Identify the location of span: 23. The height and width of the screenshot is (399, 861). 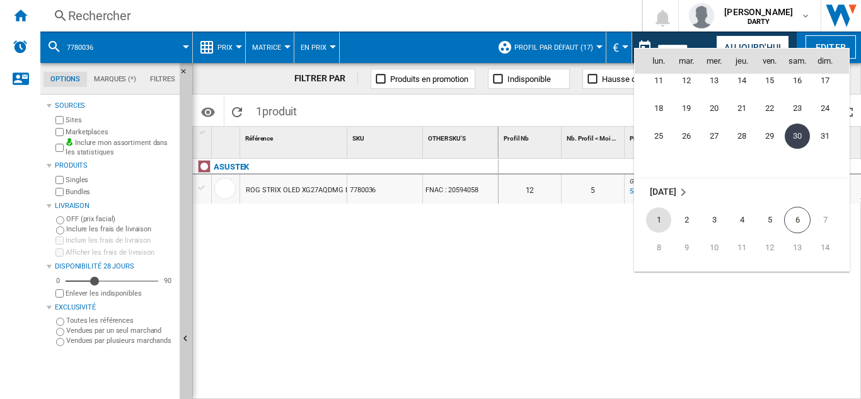
(797, 108).